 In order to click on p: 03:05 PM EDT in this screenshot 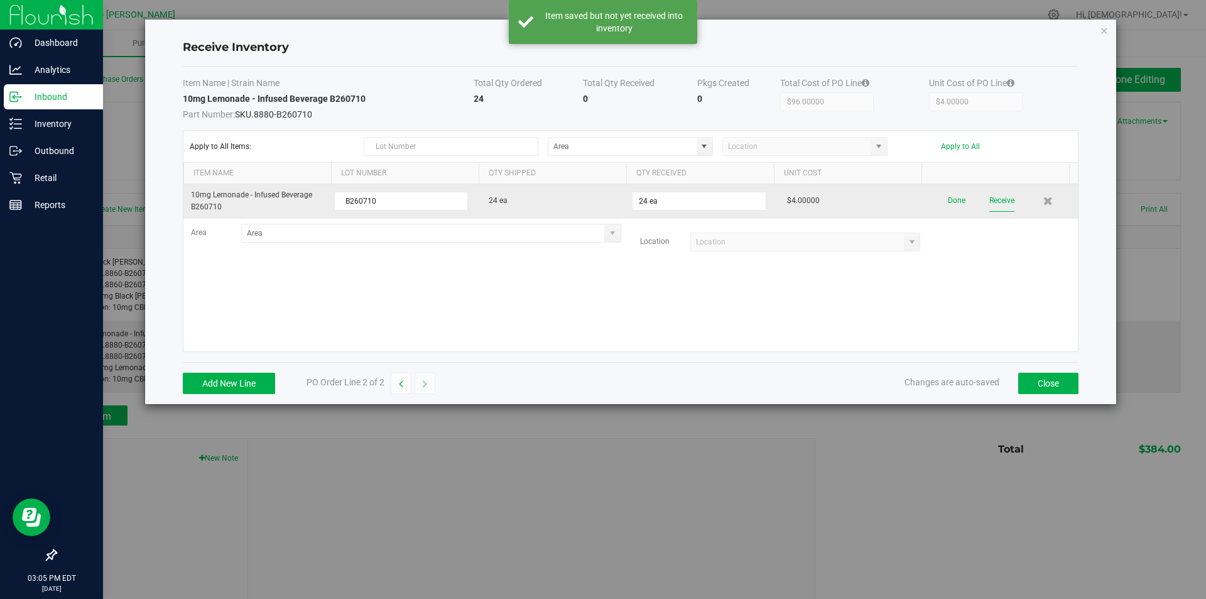, I will do `click(52, 578)`.